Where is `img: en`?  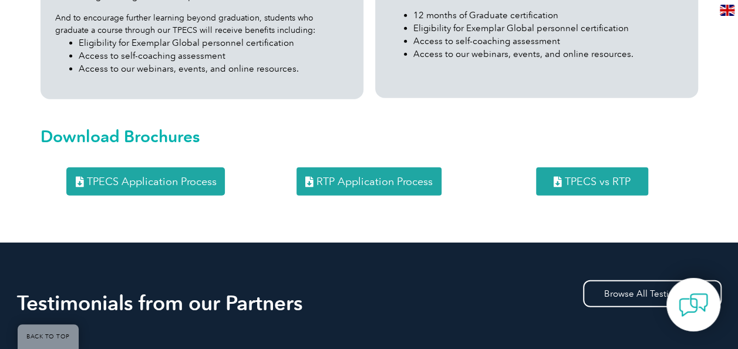 img: en is located at coordinates (727, 10).